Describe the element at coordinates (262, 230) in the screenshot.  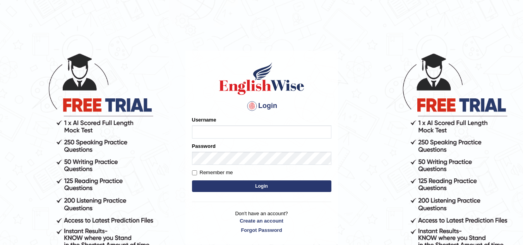
I see `a: Forgot Password` at that location.